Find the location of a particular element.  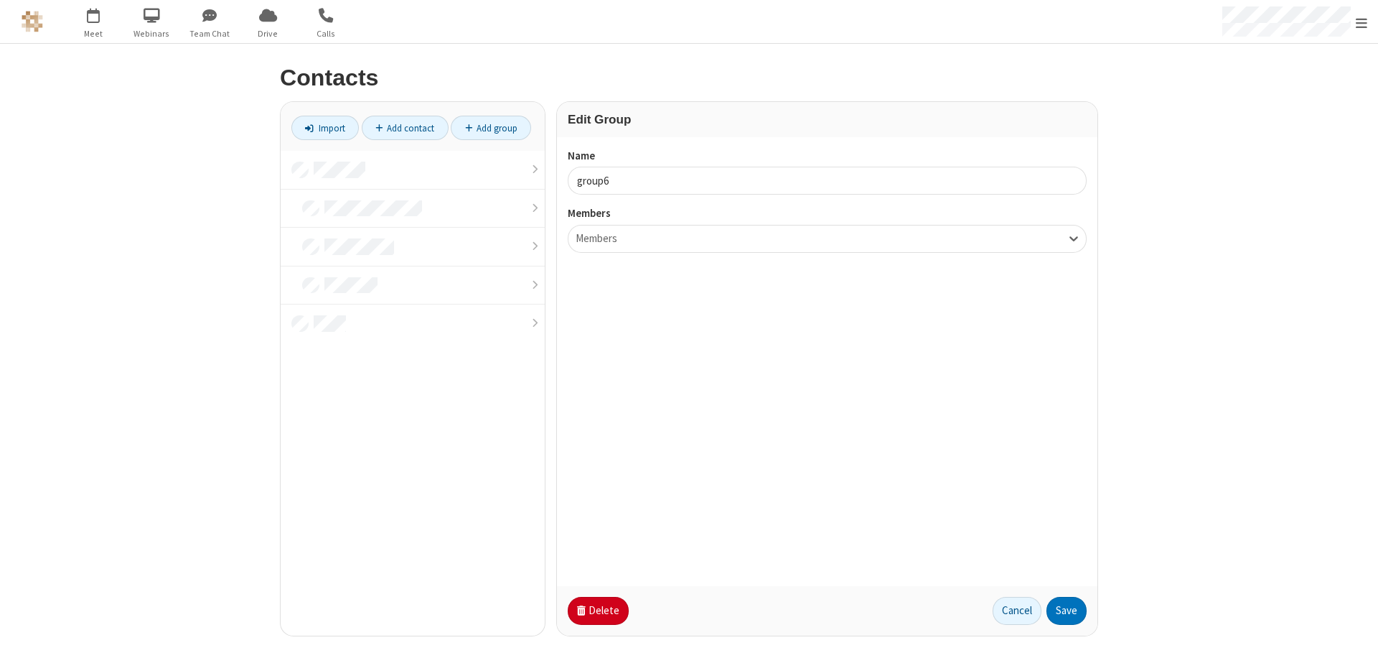

a: Add contact is located at coordinates (405, 128).